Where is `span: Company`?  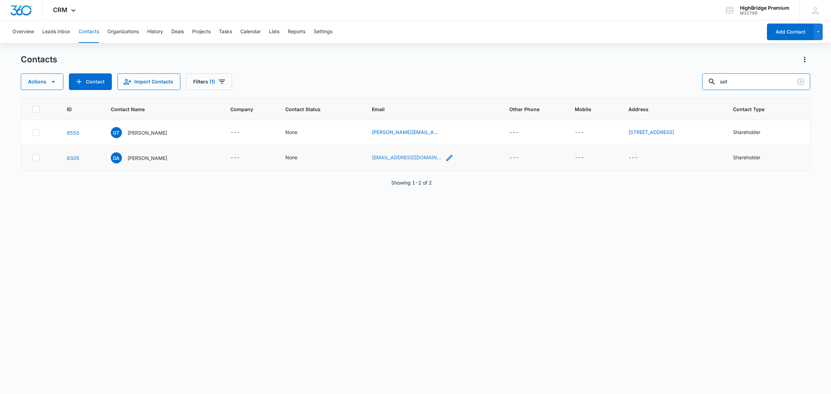 span: Company is located at coordinates (249, 109).